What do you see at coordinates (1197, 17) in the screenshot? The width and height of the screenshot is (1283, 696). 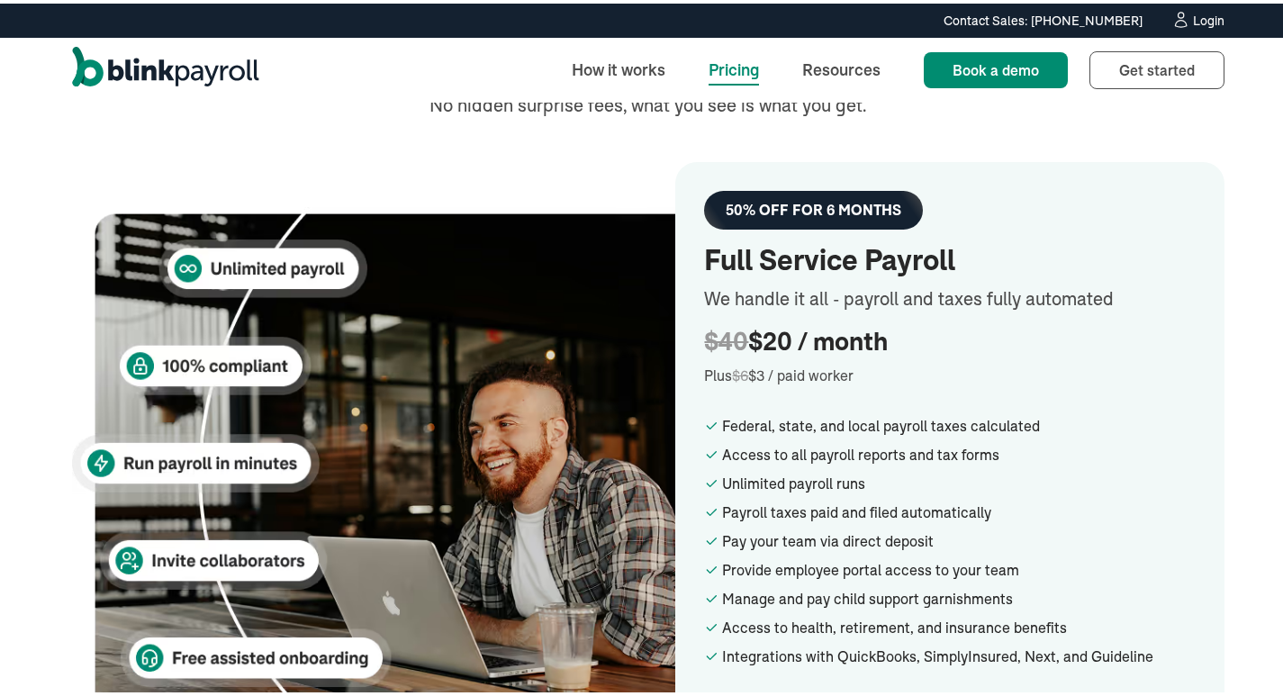 I see `a: Login` at bounding box center [1197, 17].